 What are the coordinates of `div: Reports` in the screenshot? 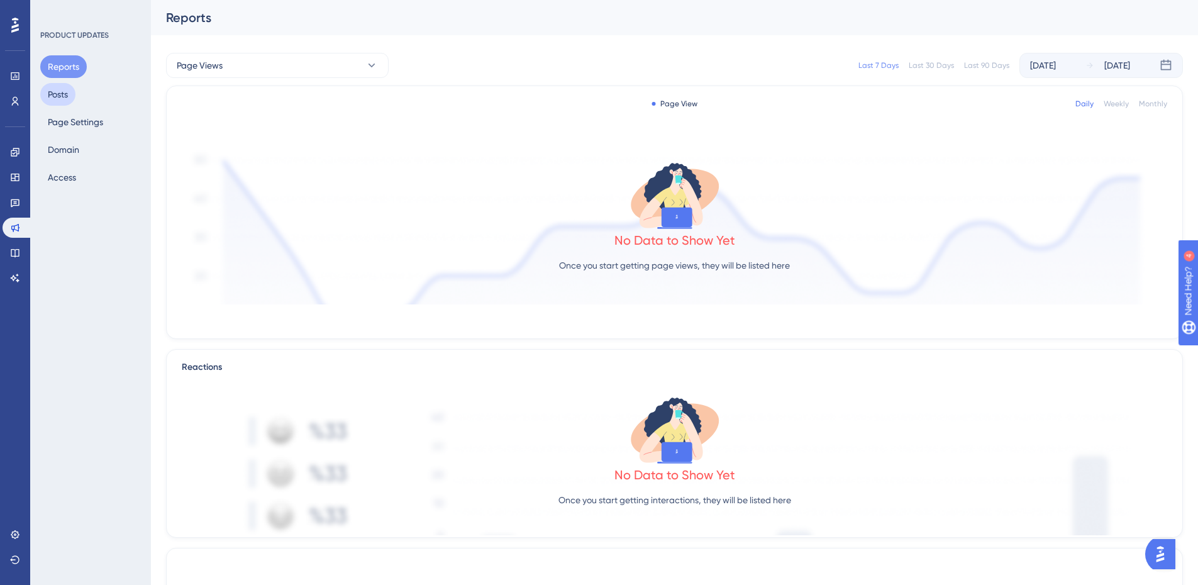 It's located at (658, 18).